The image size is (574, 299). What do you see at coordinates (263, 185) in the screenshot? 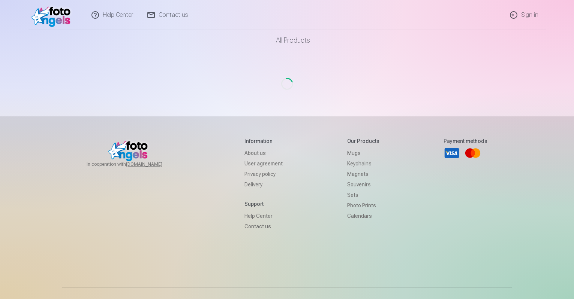
I see `a: Delivery` at bounding box center [263, 185].